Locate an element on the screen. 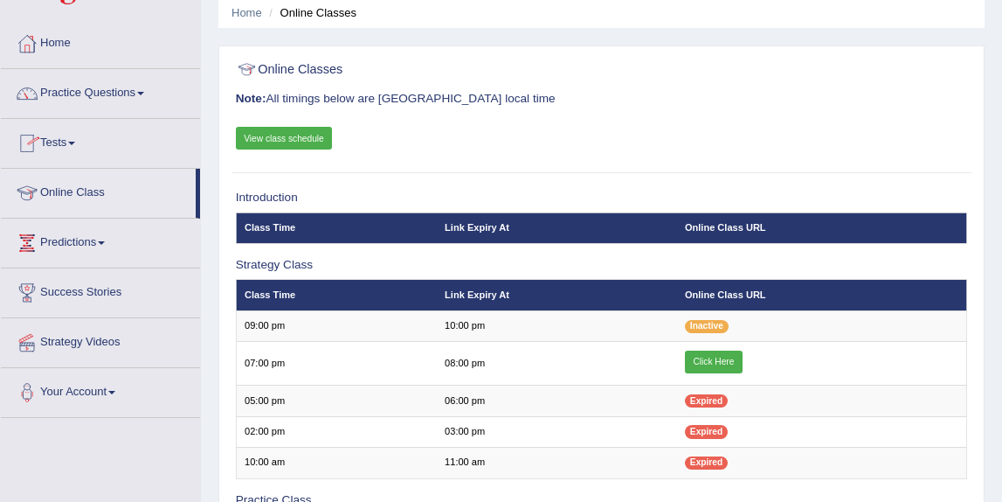 This screenshot has height=502, width=1002. span: Inactive is located at coordinates (707, 326).